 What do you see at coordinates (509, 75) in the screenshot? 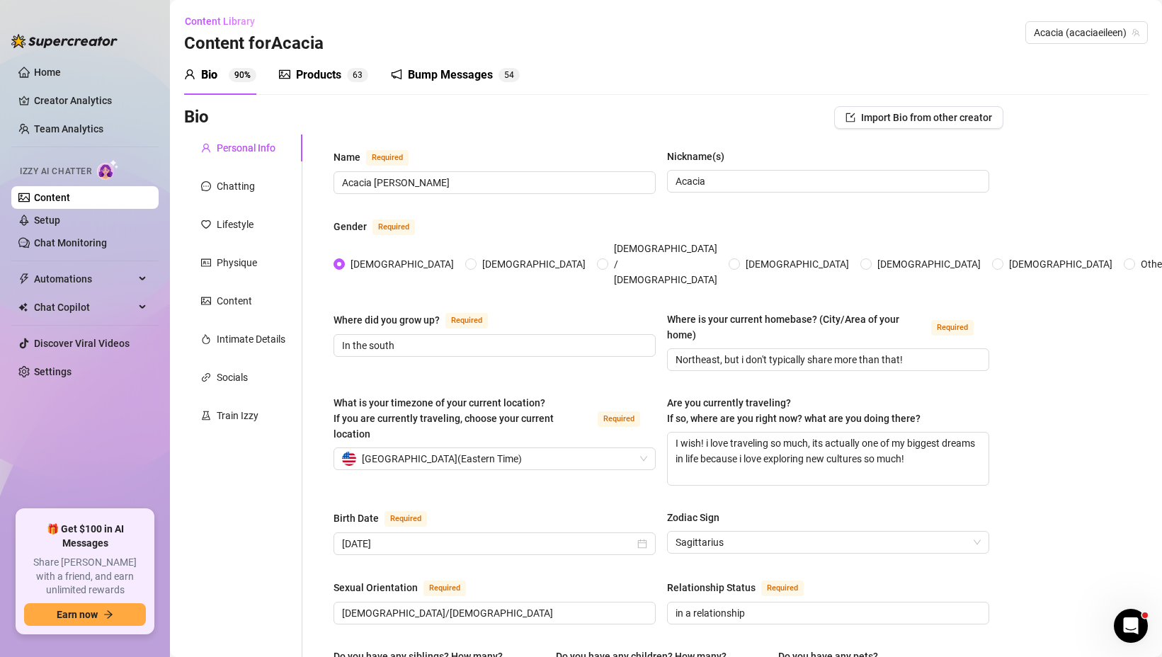
I see `sup: 54` at bounding box center [509, 75].